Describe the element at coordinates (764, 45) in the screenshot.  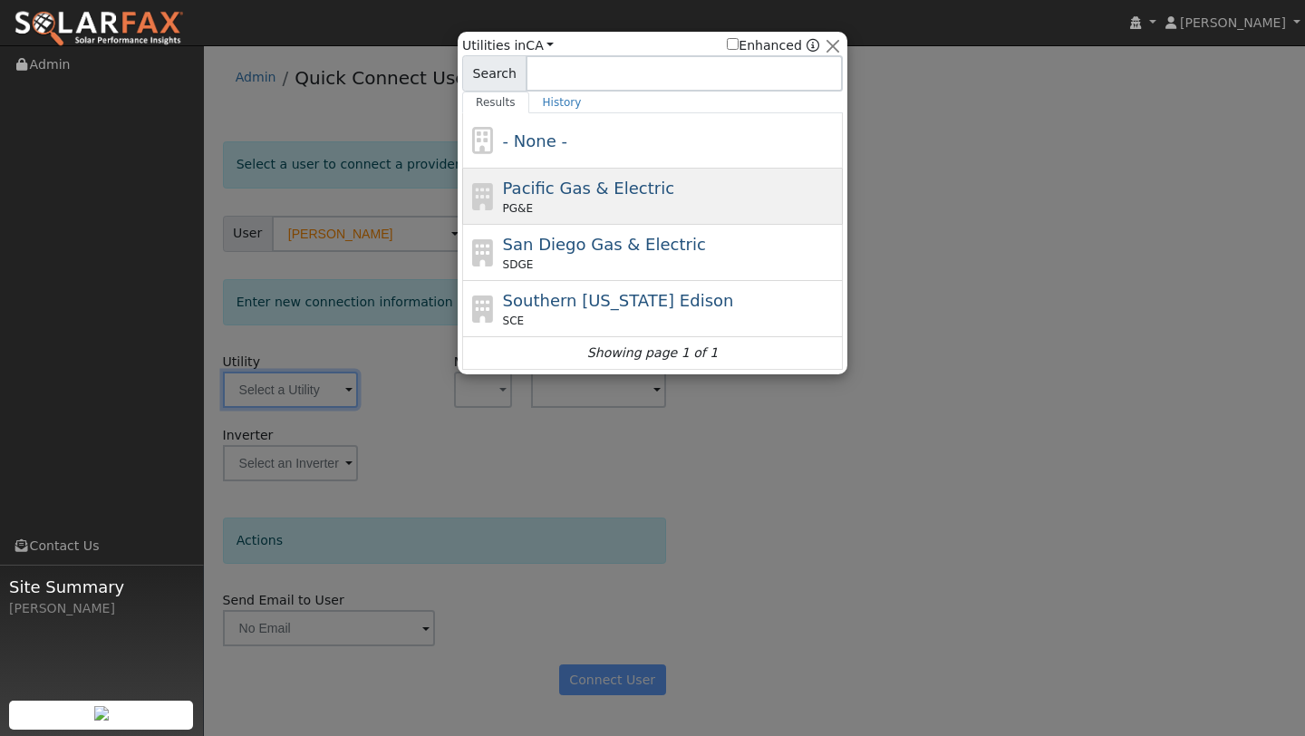
I see `label: Enhanced` at that location.